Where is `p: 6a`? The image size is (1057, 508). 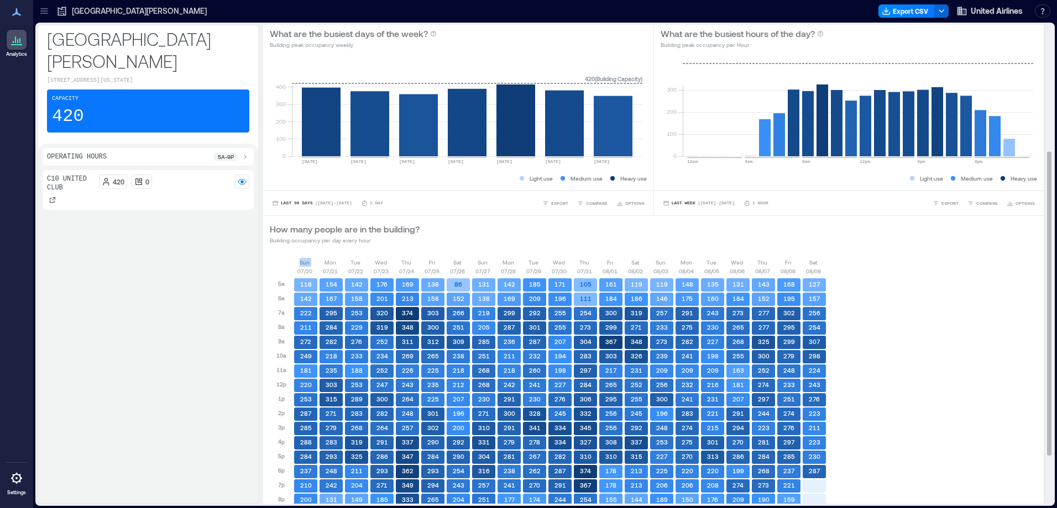 p: 6a is located at coordinates (281, 298).